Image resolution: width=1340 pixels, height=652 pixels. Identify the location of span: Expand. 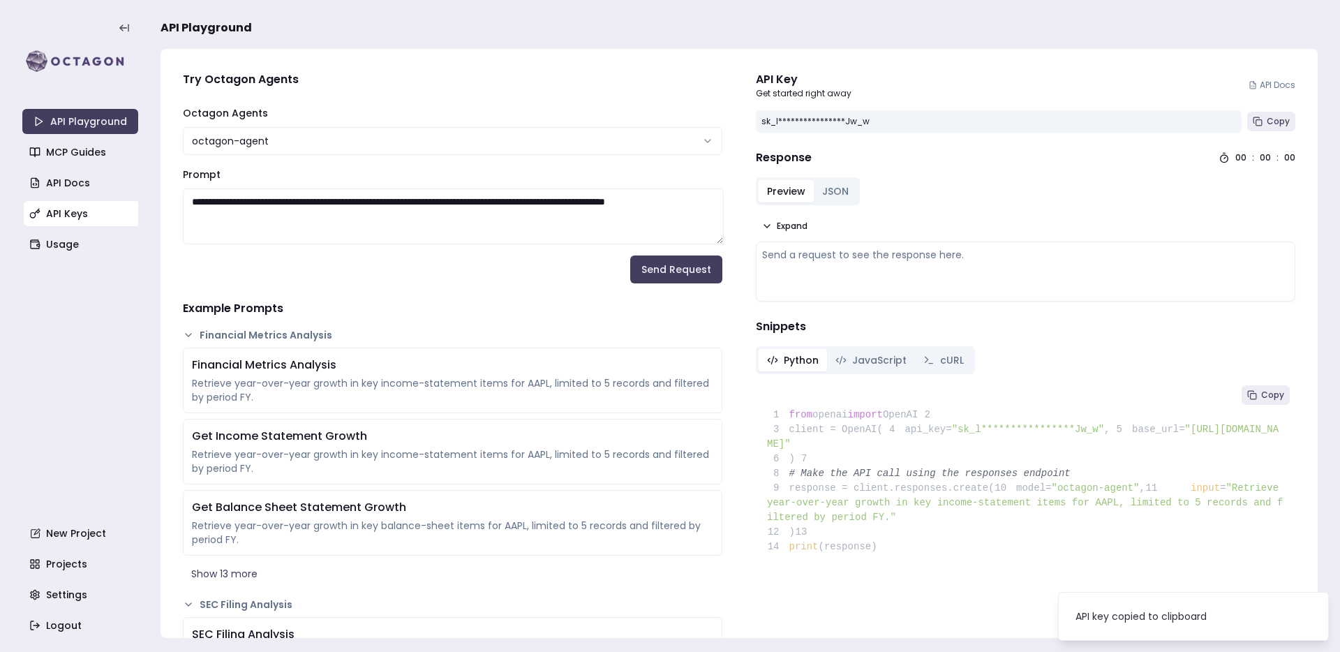
(792, 226).